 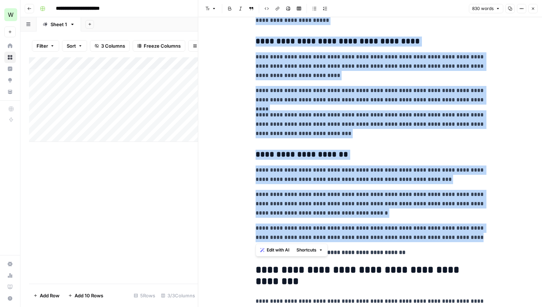 I want to click on div: 3/3 Columns, so click(x=178, y=295).